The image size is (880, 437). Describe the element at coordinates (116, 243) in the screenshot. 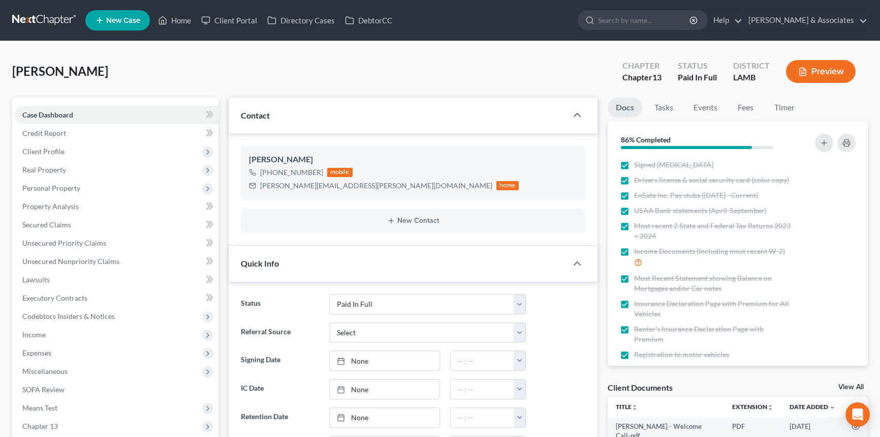

I see `a: Unsecured Priority Claims` at that location.